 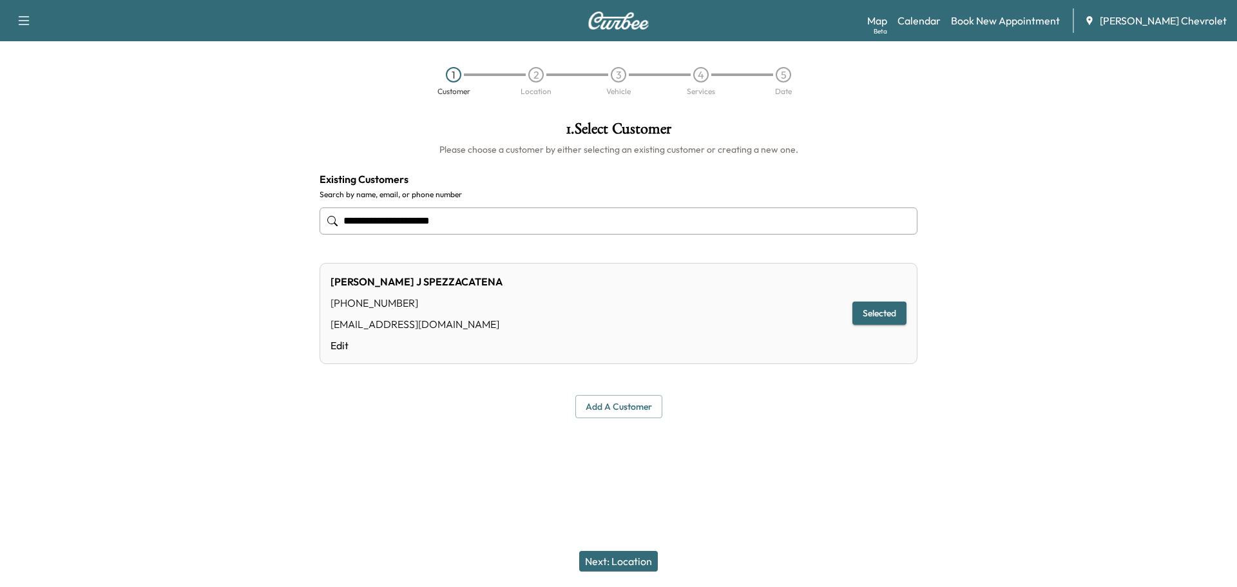 What do you see at coordinates (880, 31) in the screenshot?
I see `div: Beta` at bounding box center [880, 31].